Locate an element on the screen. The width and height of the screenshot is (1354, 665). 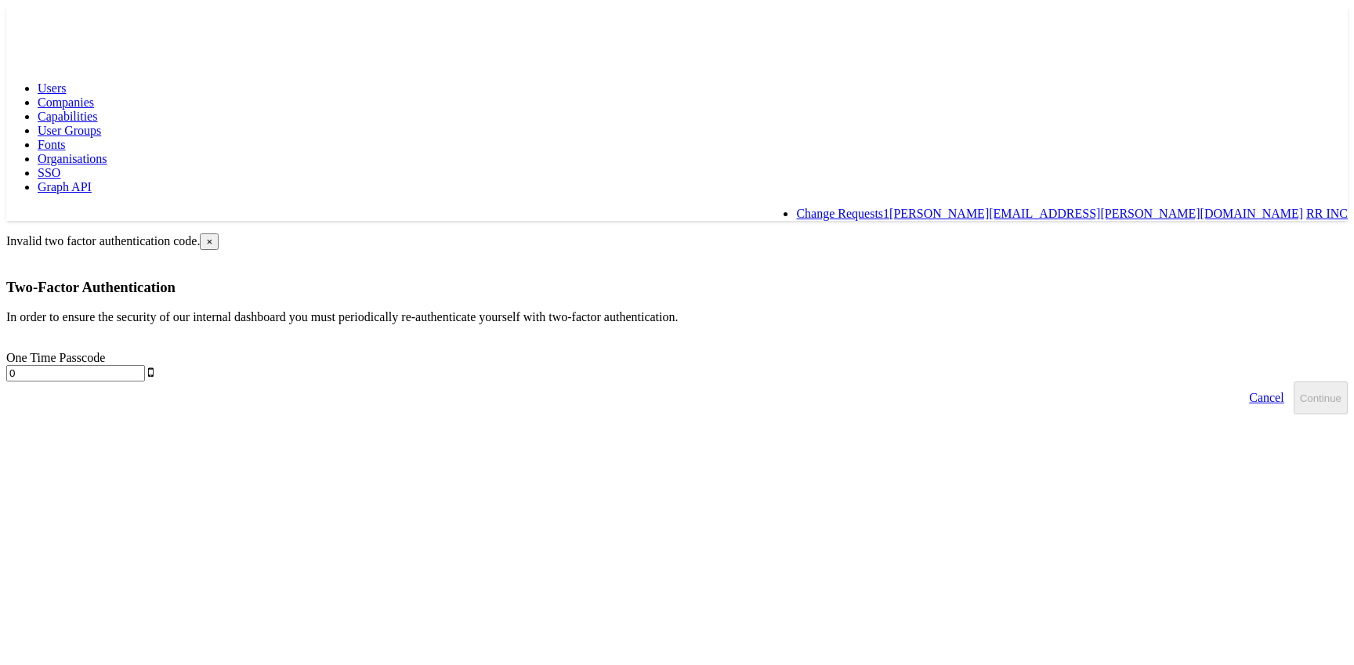
a: Companies is located at coordinates (66, 102).